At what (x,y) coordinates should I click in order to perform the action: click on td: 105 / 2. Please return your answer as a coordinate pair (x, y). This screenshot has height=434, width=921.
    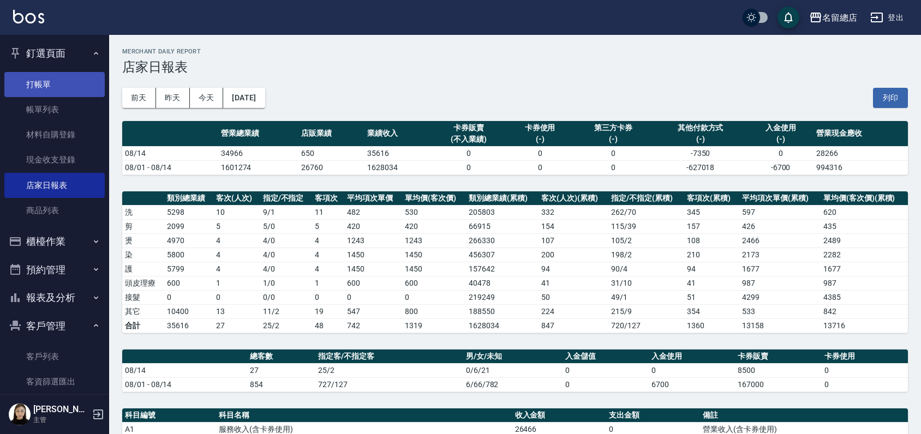
    Looking at the image, I should click on (646, 241).